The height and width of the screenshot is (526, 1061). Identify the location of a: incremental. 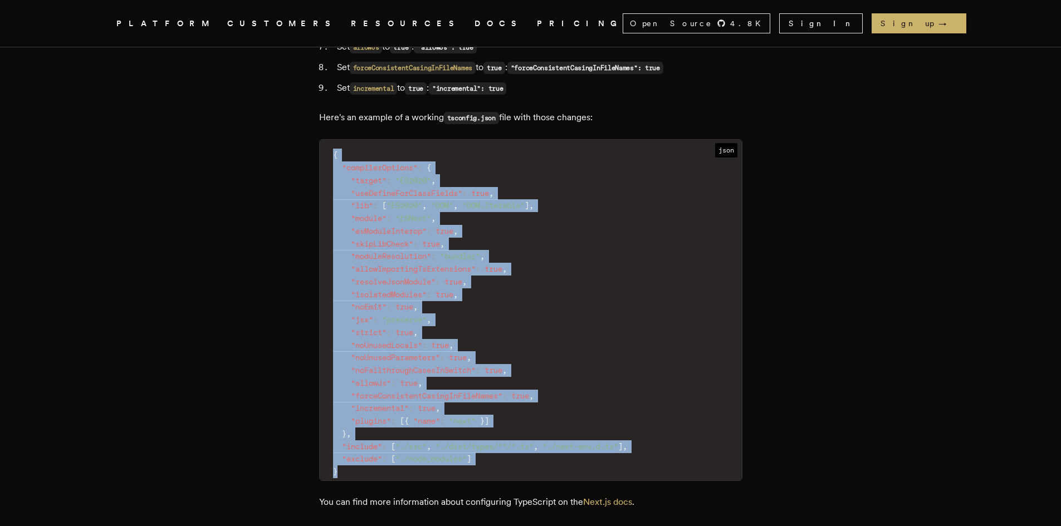
(374, 87).